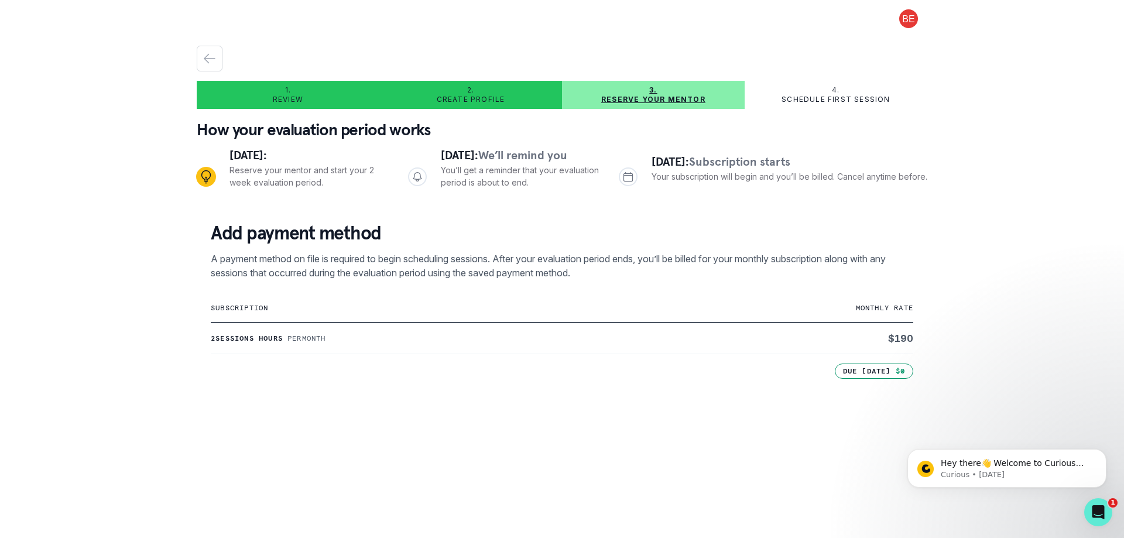 This screenshot has width=1124, height=538. Describe the element at coordinates (307, 338) in the screenshot. I see `p: Per month` at that location.